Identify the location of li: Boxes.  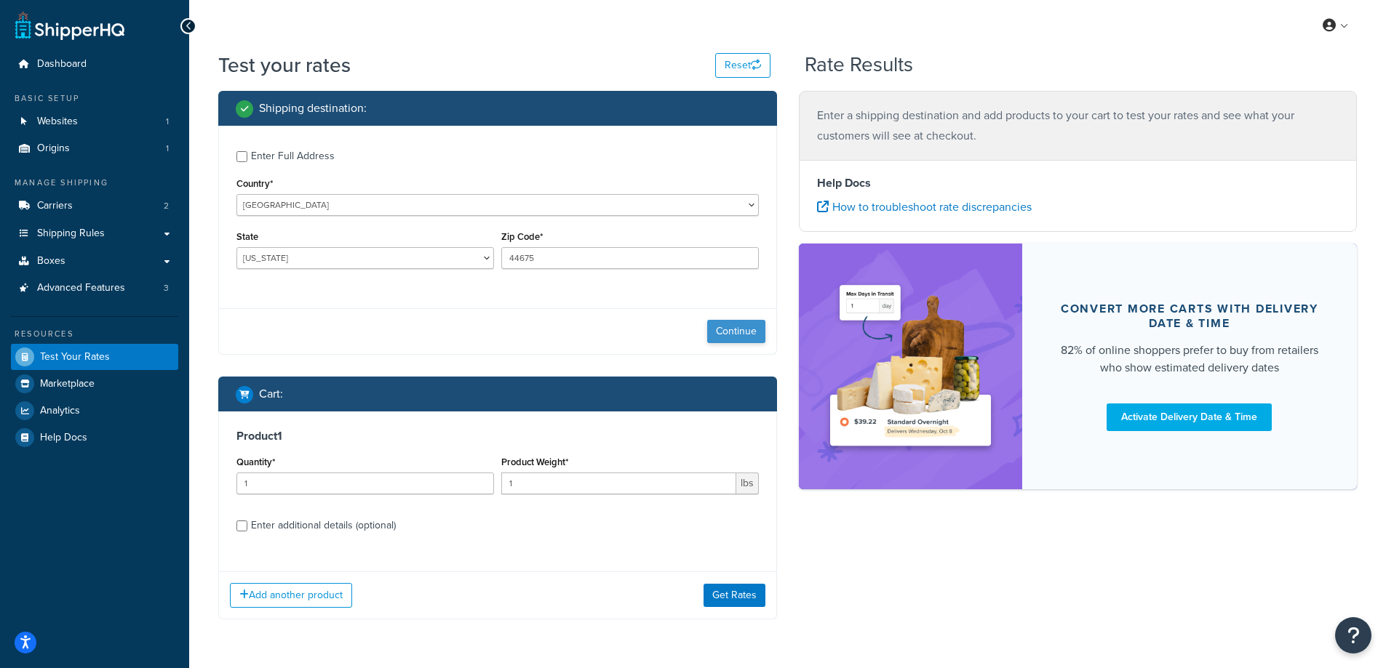
(95, 261).